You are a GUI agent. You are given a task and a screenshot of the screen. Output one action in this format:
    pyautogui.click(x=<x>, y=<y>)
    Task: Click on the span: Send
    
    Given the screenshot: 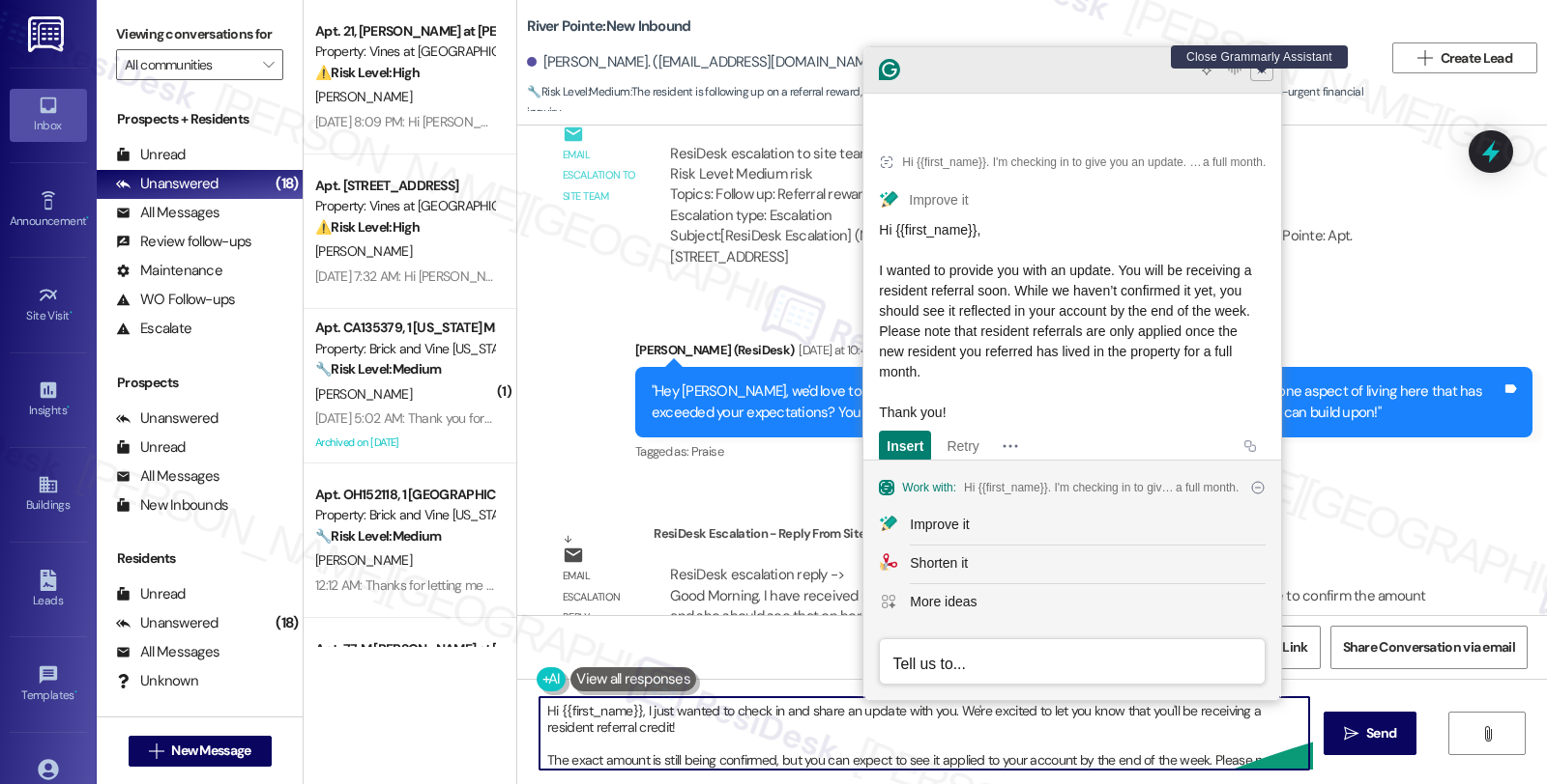 What is the action you would take?
    pyautogui.click(x=1381, y=733)
    